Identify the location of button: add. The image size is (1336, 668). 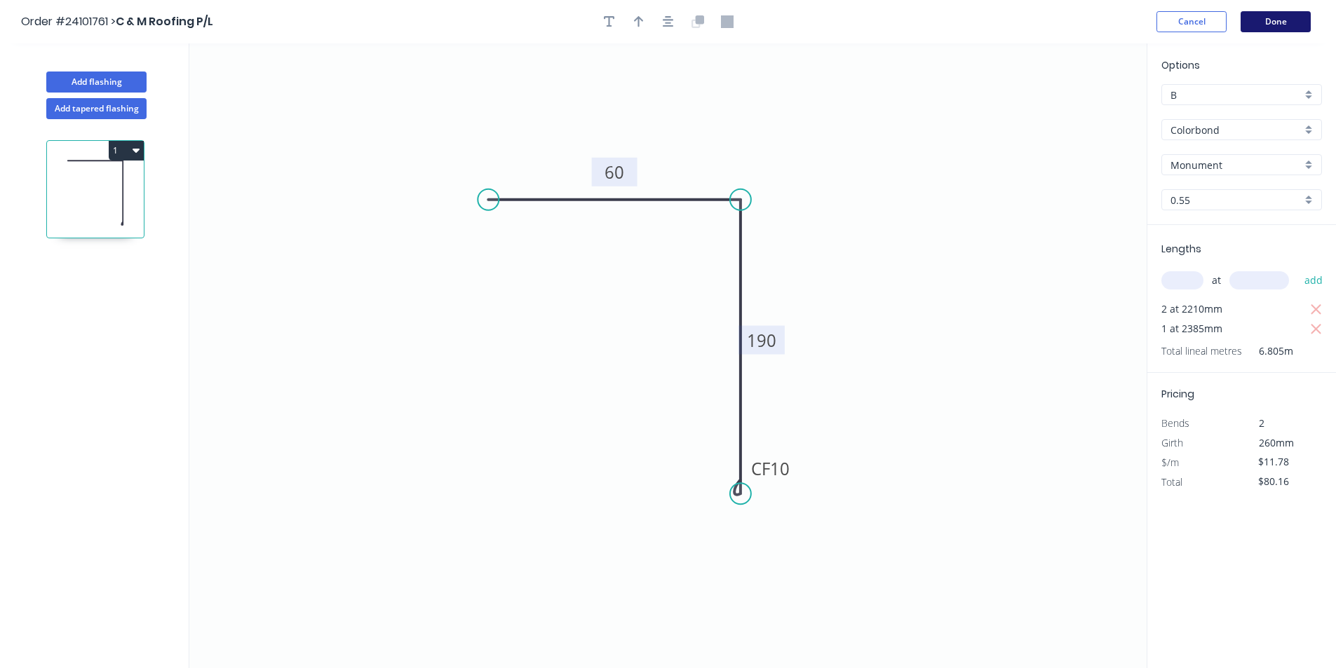
(1314, 281).